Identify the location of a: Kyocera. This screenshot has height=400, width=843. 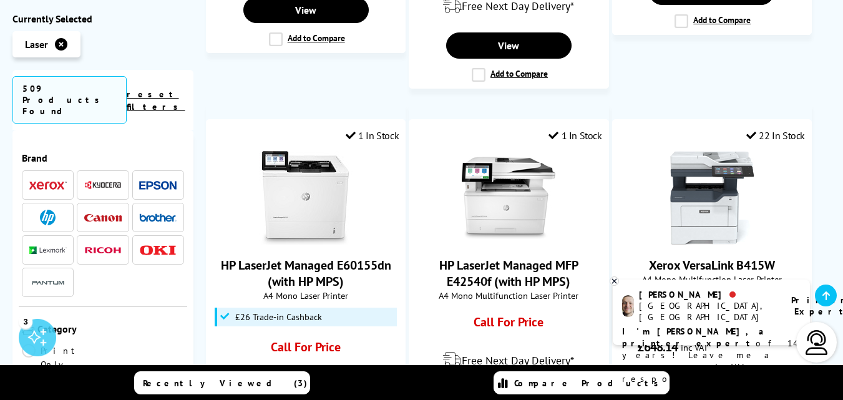
(103, 185).